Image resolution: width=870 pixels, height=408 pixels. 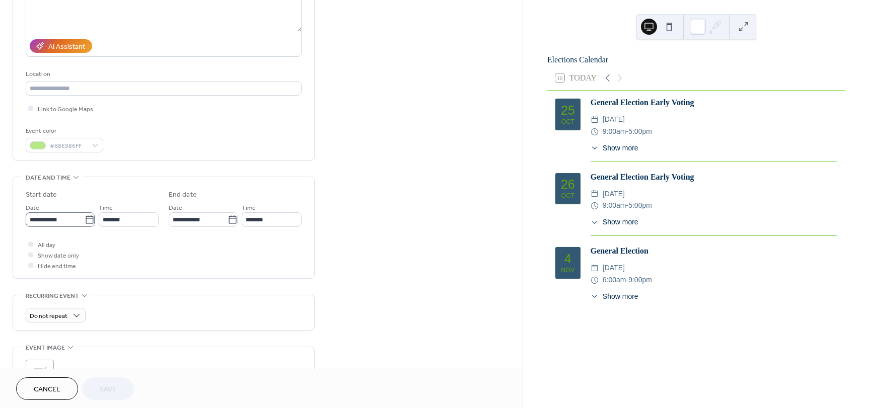 I want to click on div: 25, so click(x=568, y=110).